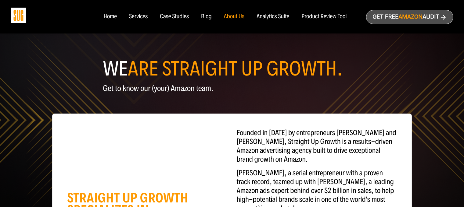 This screenshot has height=207, width=464. I want to click on a: Services, so click(138, 17).